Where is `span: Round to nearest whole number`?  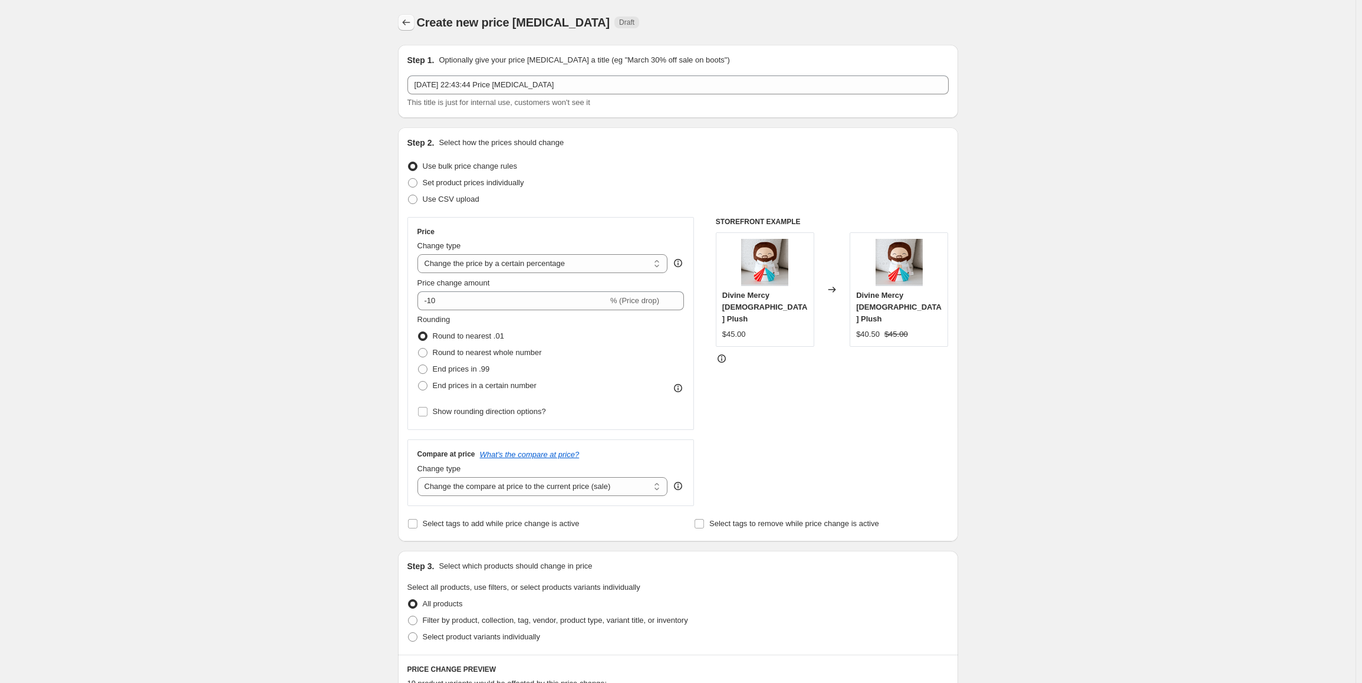
span: Round to nearest whole number is located at coordinates (487, 352).